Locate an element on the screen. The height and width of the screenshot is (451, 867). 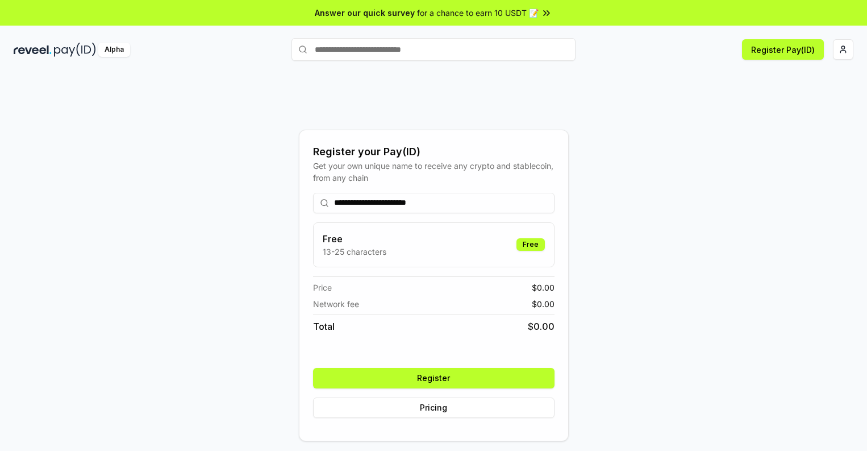
div: Register your Pay(ID) is located at coordinates (434, 152).